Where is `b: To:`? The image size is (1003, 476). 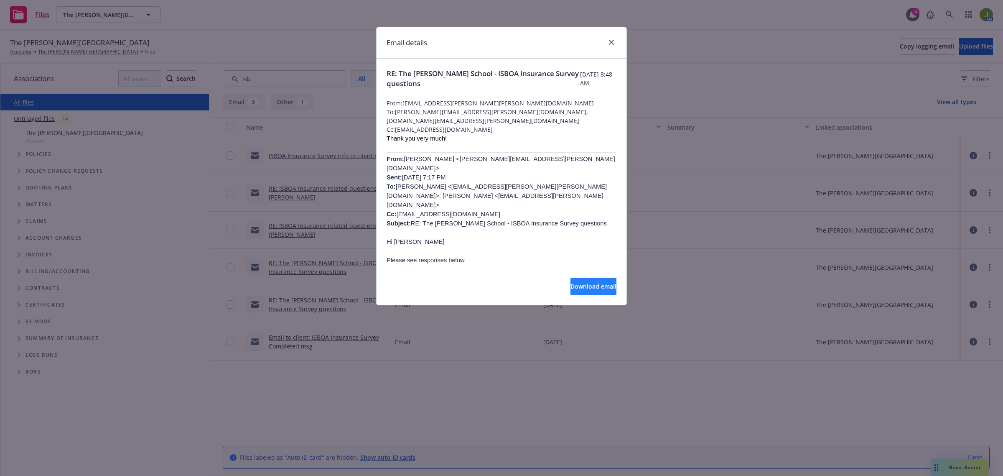 b: To: is located at coordinates (391, 186).